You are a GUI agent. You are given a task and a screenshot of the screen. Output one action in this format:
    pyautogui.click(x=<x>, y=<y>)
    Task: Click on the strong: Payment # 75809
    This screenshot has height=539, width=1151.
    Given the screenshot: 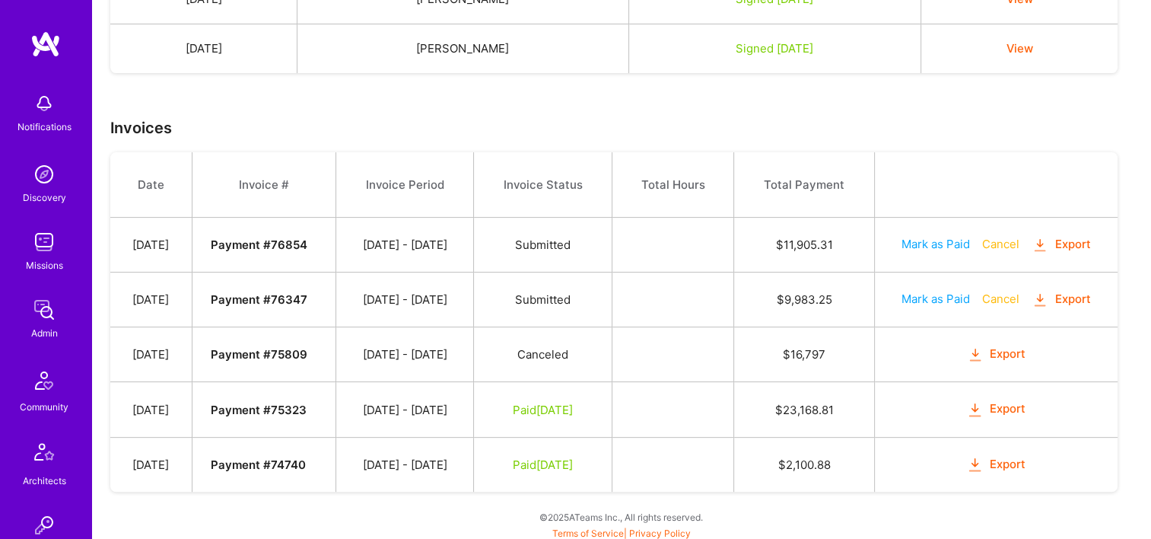 What is the action you would take?
    pyautogui.click(x=259, y=354)
    